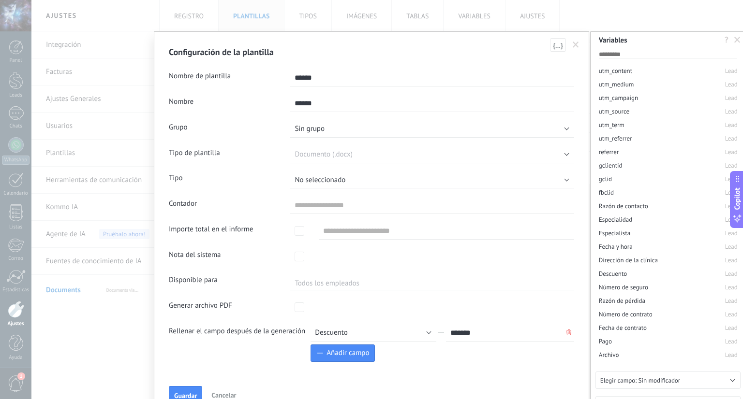 The width and height of the screenshot is (743, 399). Describe the element at coordinates (373, 333) in the screenshot. I see `button: Descuento` at that location.